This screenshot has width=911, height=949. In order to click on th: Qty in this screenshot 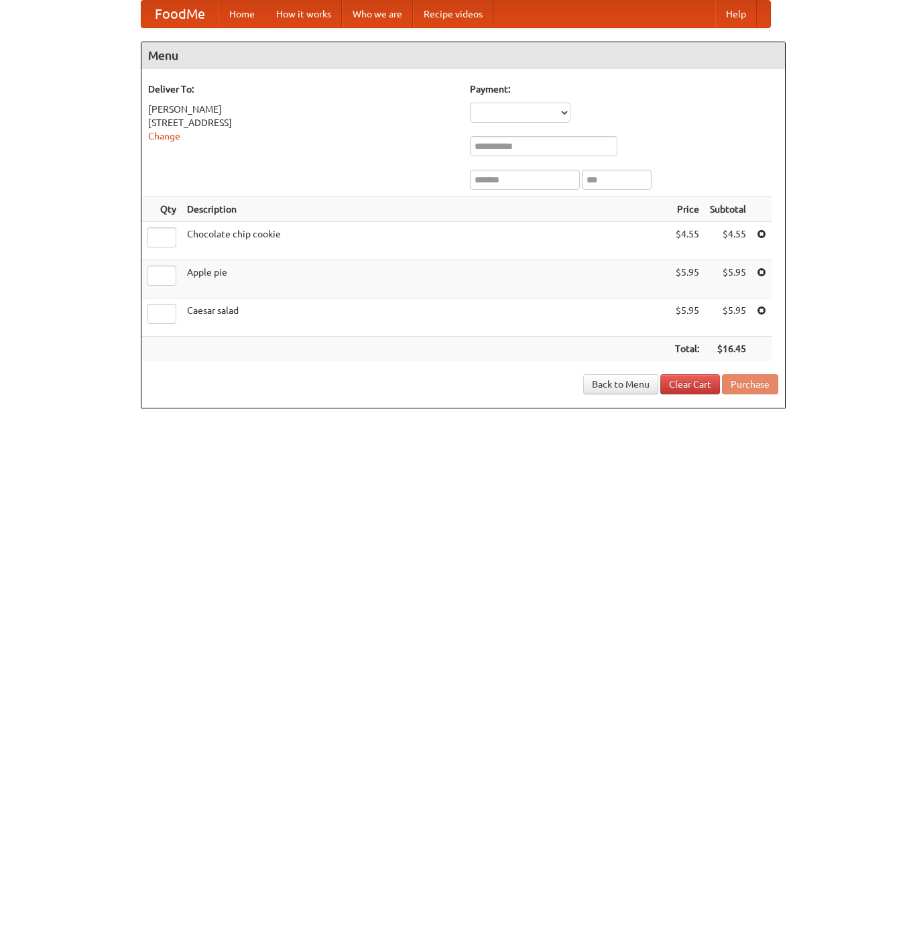, I will do `click(162, 209)`.